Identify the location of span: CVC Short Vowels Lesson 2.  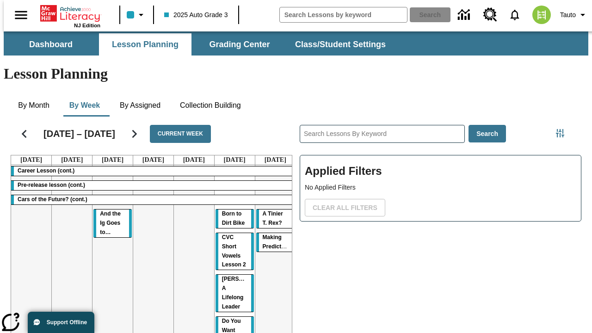
(234, 251).